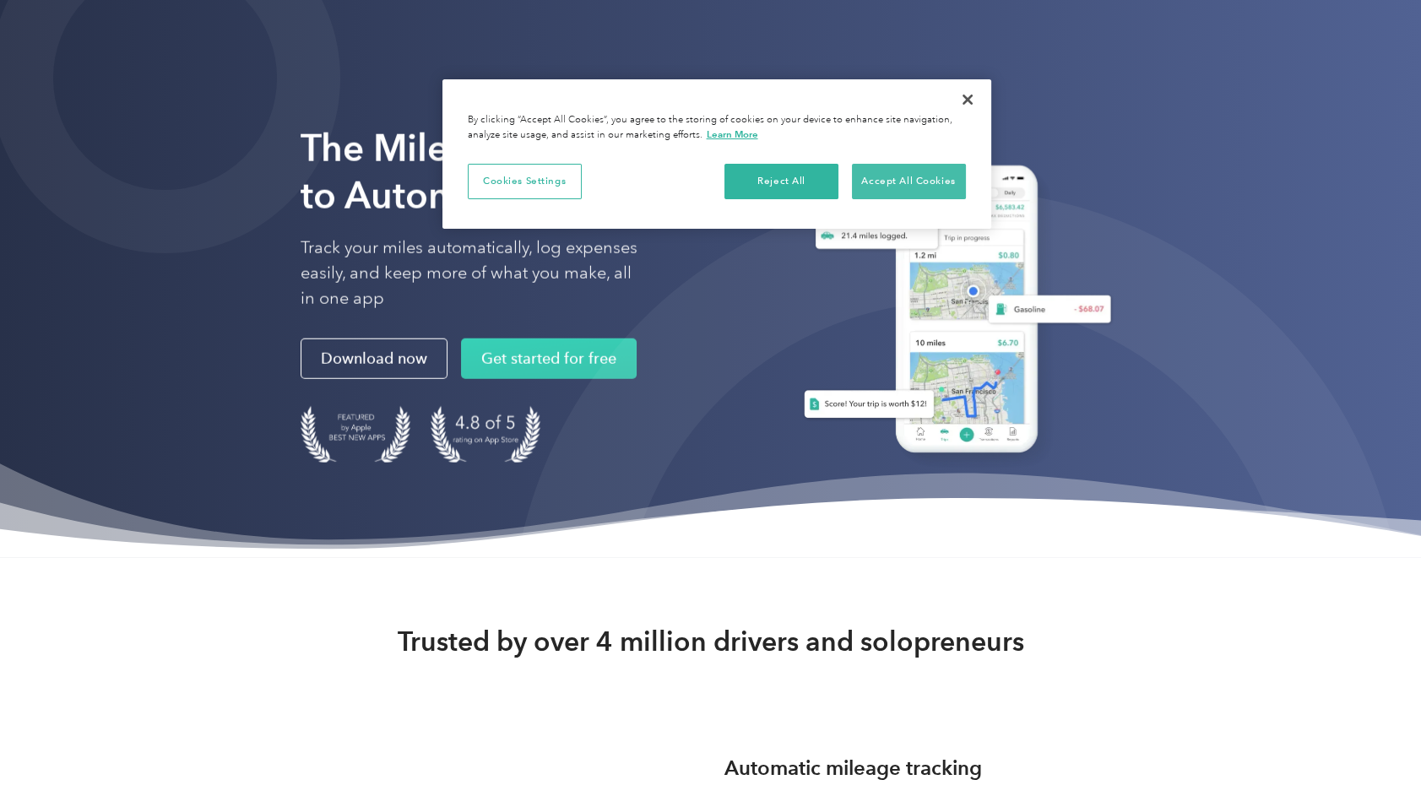 The height and width of the screenshot is (796, 1421). I want to click on strong: Trusted by over 4 million drivers and solopreneurs, so click(711, 642).